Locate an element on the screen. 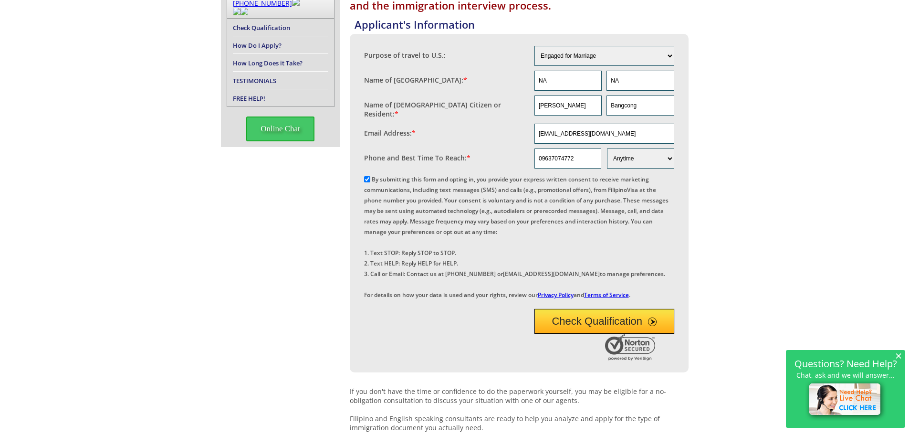 The image size is (909, 435). a: TESTIMONIALS is located at coordinates (254, 81).